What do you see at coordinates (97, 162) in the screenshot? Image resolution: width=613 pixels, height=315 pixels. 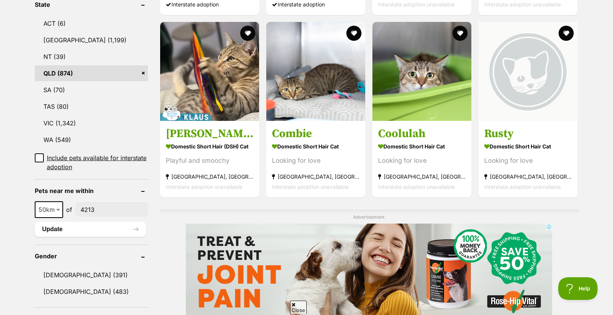 I see `span: Include pets available for interstate adoption` at bounding box center [97, 162].